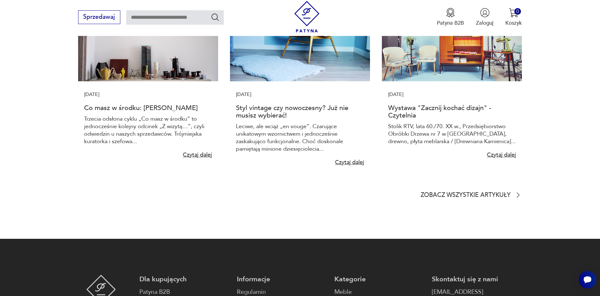  I want to click on p: Koszyk, so click(514, 23).